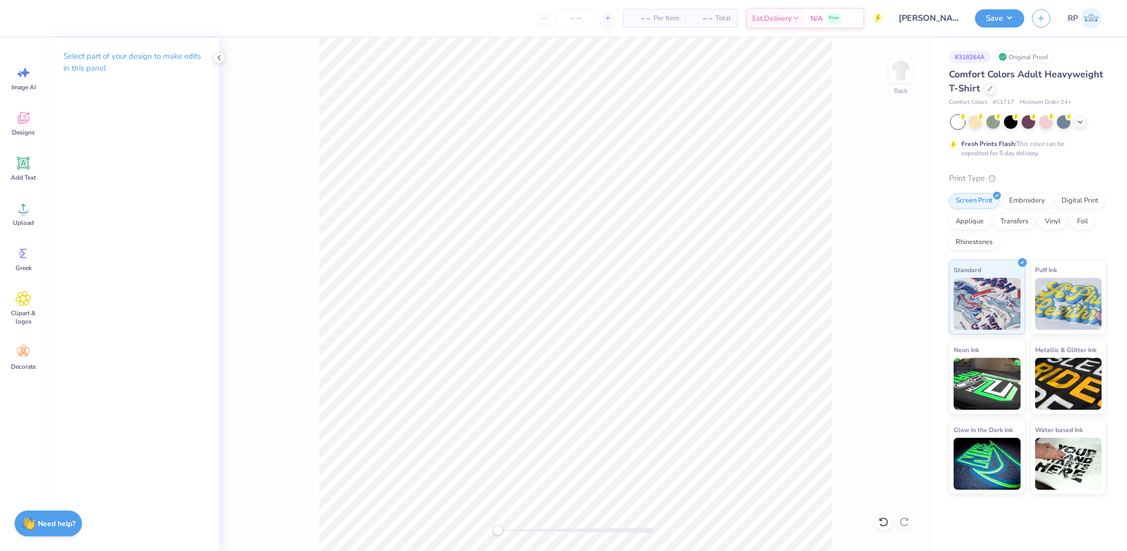 This screenshot has height=551, width=1127. Describe the element at coordinates (987, 304) in the screenshot. I see `img: Standard` at that location.